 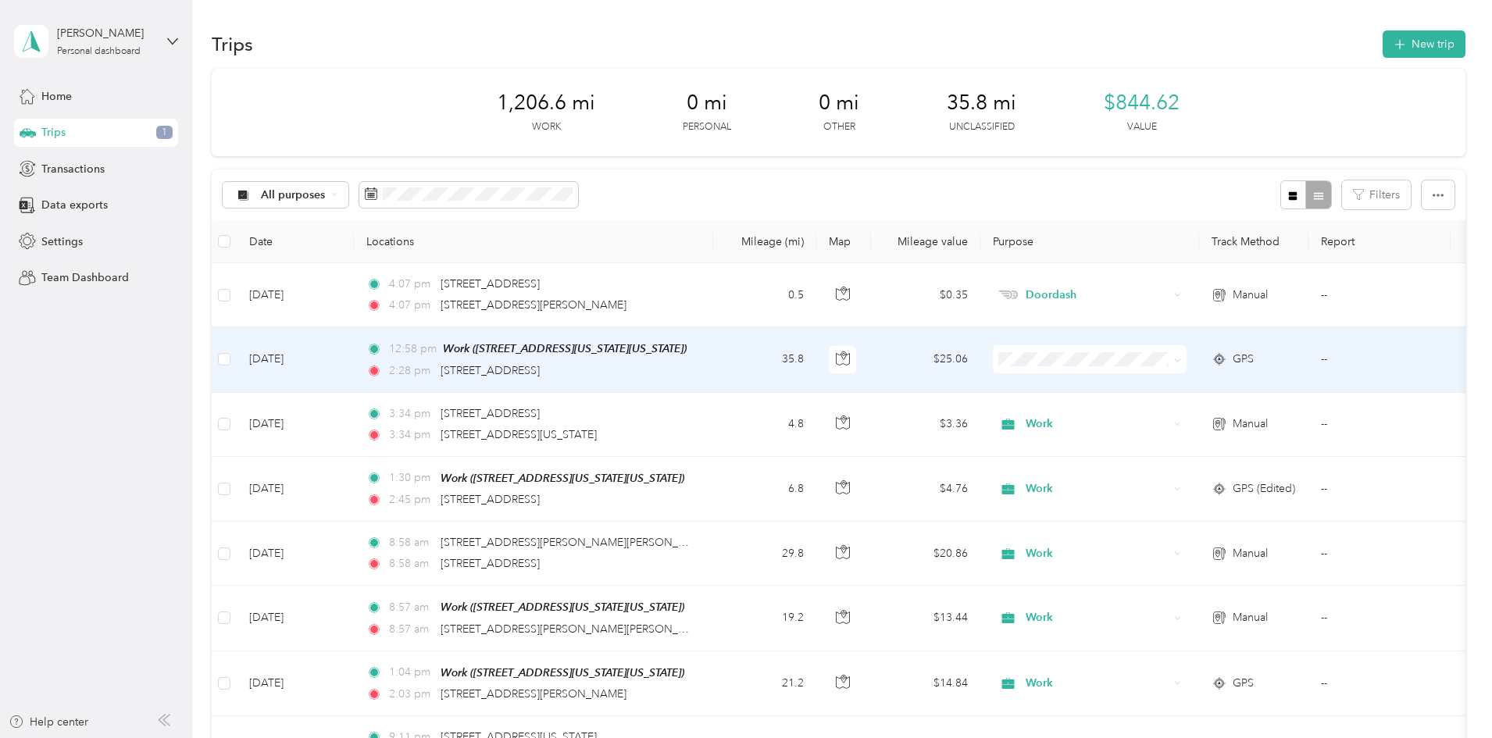 What do you see at coordinates (546, 127) in the screenshot?
I see `p: Work` at bounding box center [546, 127].